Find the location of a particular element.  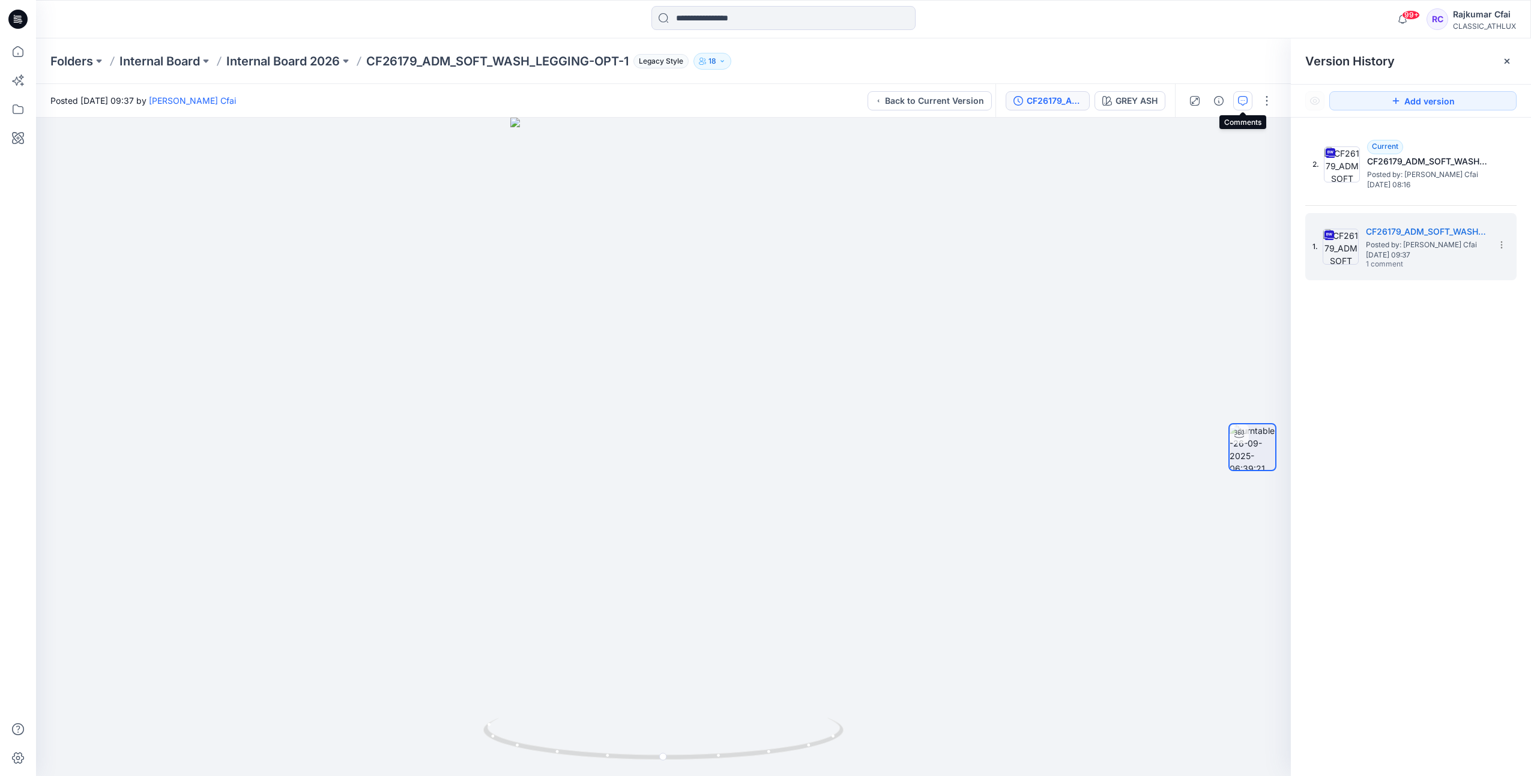

p: 18 is located at coordinates (712, 61).